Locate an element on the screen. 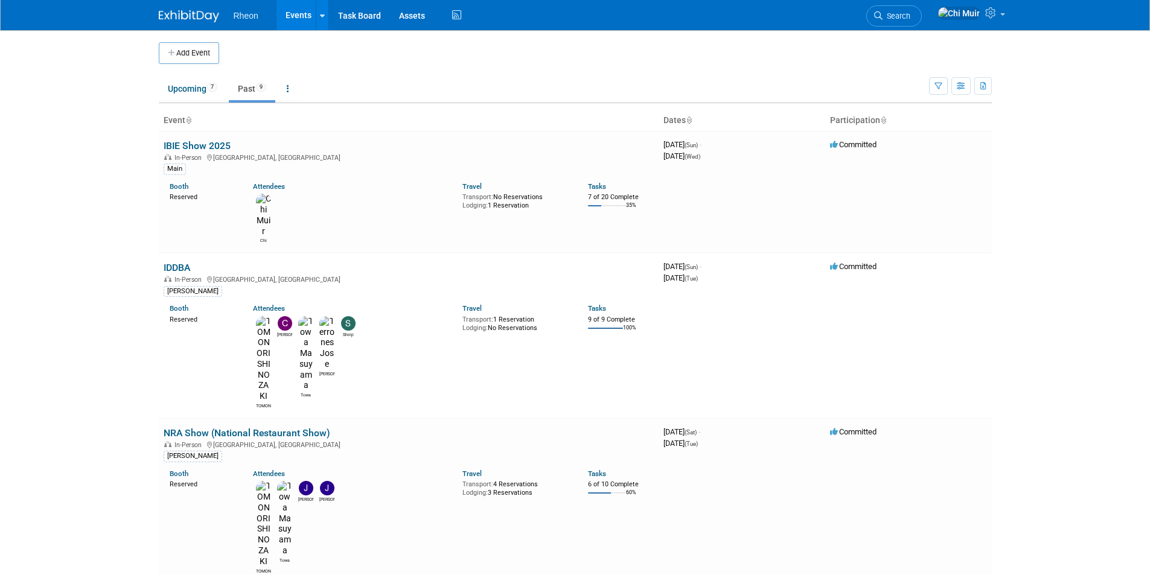 The width and height of the screenshot is (1150, 575). a: Past9 is located at coordinates (252, 89).